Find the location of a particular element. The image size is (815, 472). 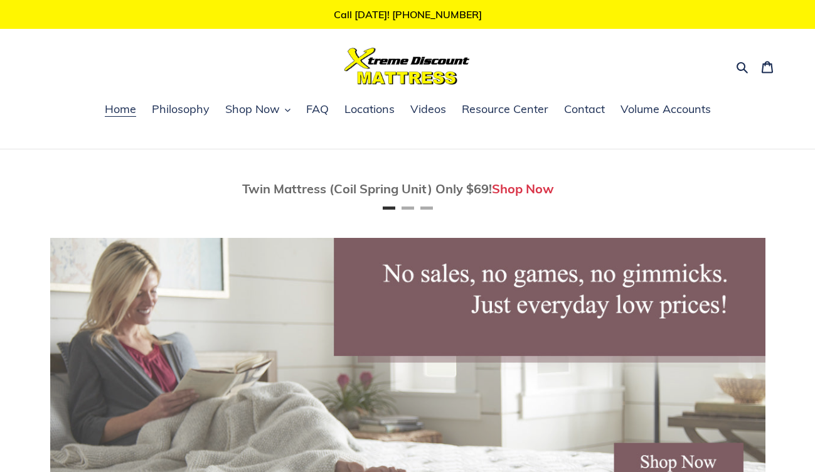

a: Locations is located at coordinates (369, 110).